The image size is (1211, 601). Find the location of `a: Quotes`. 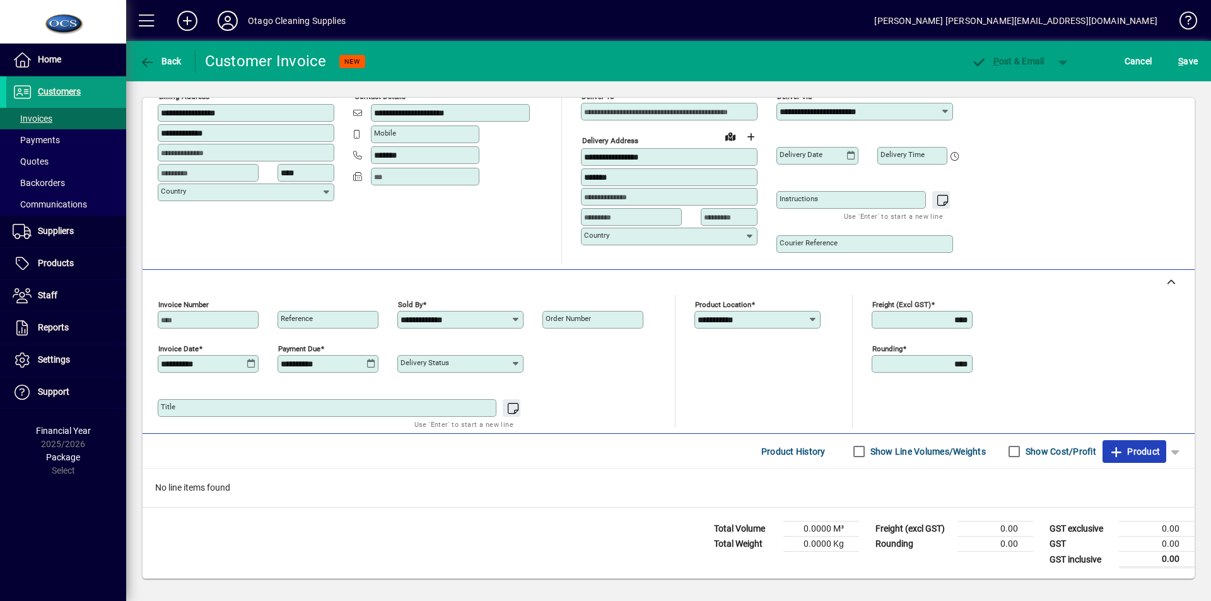

a: Quotes is located at coordinates (66, 161).